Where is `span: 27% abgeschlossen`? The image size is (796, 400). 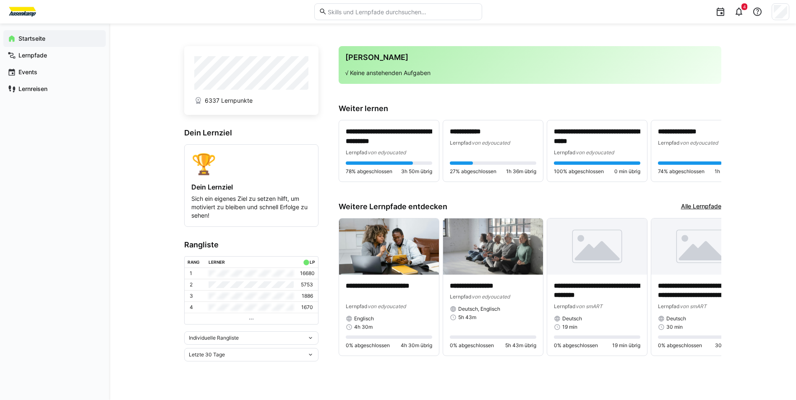
span: 27% abgeschlossen is located at coordinates (473, 172).